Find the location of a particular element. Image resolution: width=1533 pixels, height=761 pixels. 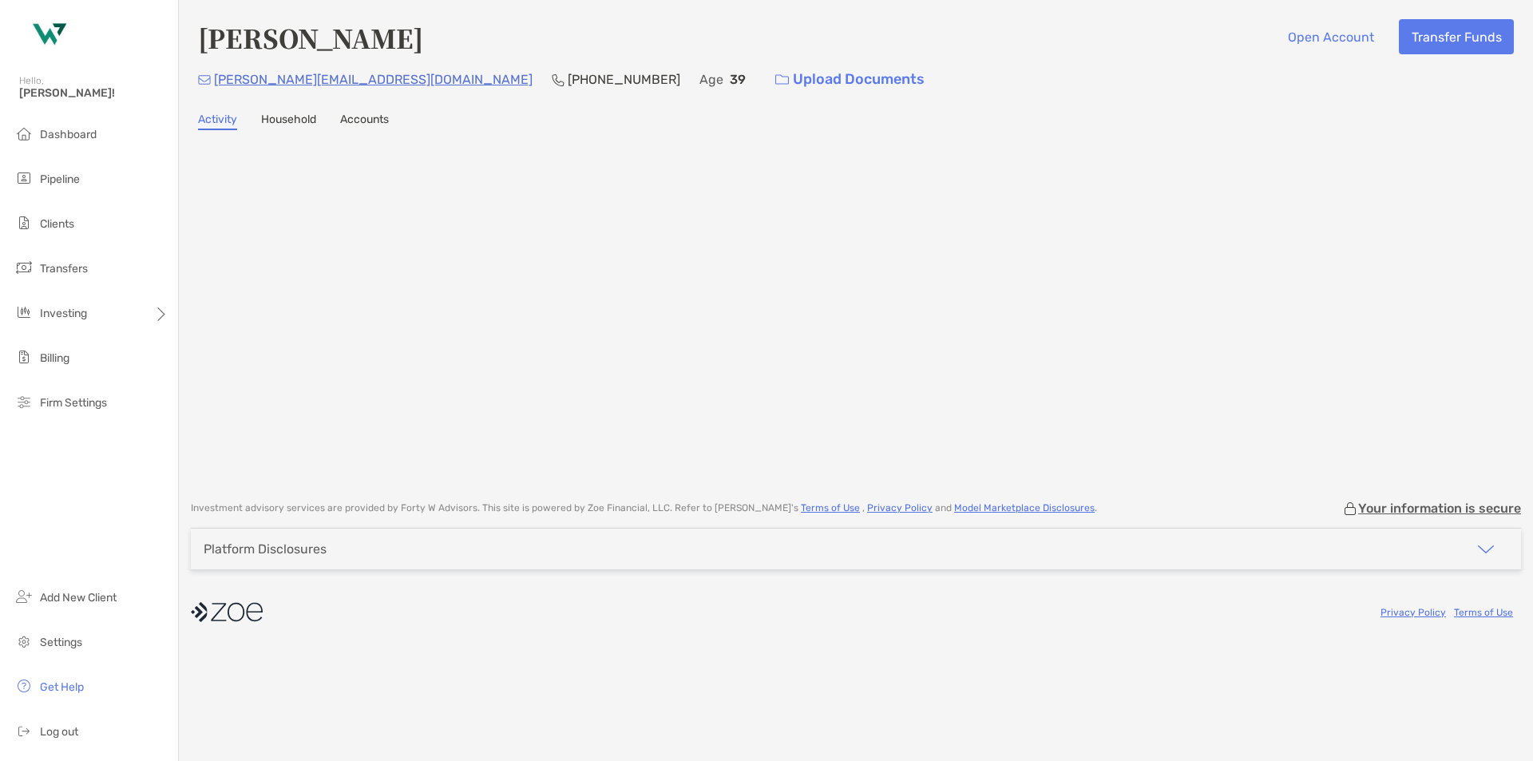

a: Household is located at coordinates (288, 121).